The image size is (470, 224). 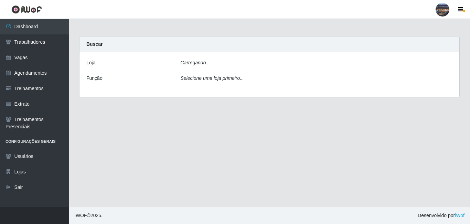 What do you see at coordinates (81, 216) in the screenshot?
I see `span: IWOF` at bounding box center [81, 216].